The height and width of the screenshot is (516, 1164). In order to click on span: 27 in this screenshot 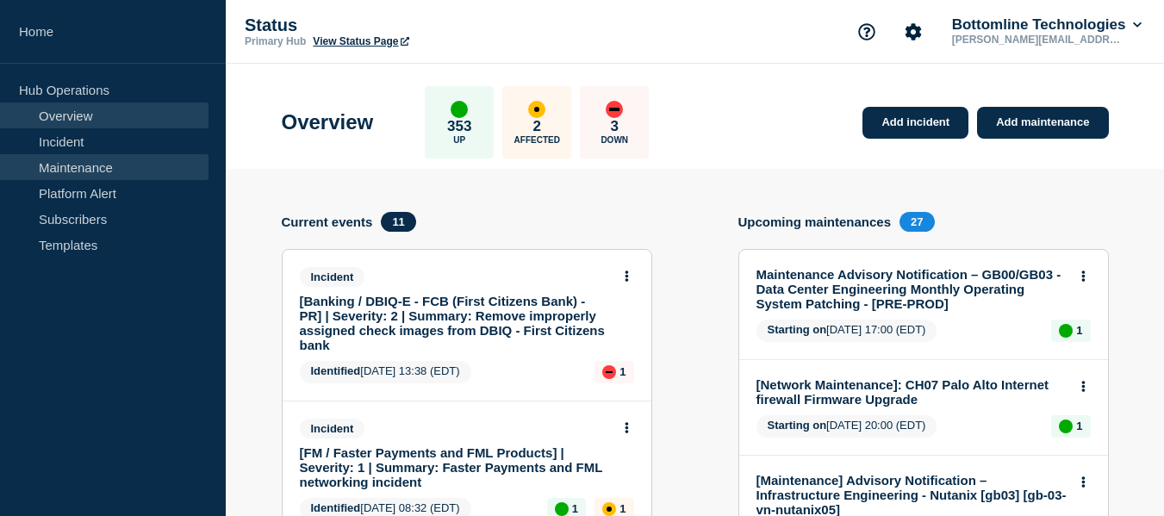, I will do `click(917, 221)`.